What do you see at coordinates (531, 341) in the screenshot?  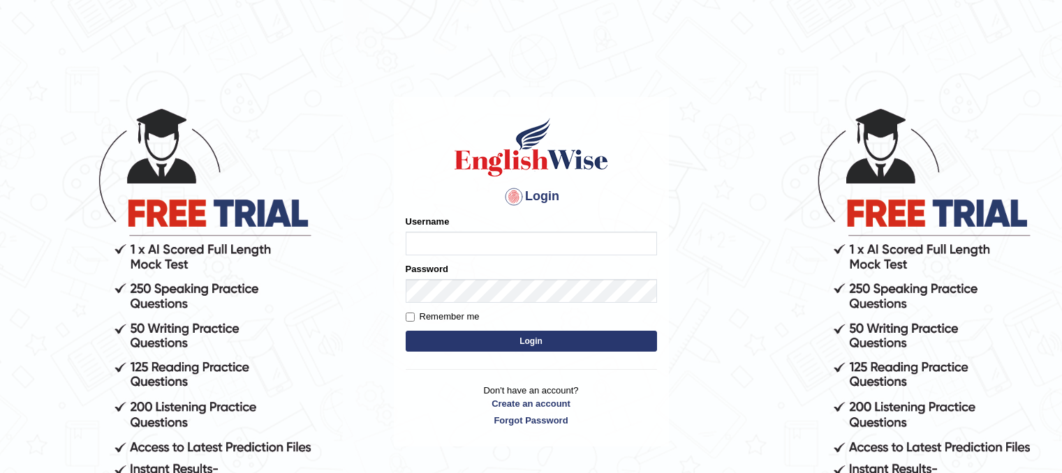 I see `button: Login` at bounding box center [531, 341].